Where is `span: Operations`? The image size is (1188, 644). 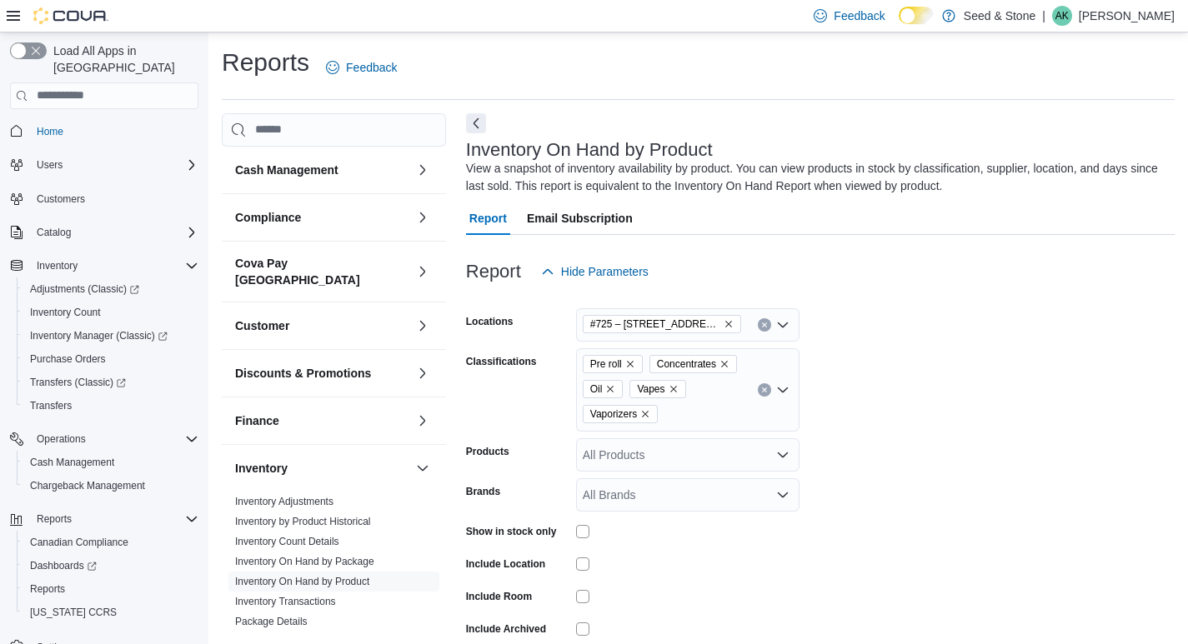
span: Operations is located at coordinates (114, 439).